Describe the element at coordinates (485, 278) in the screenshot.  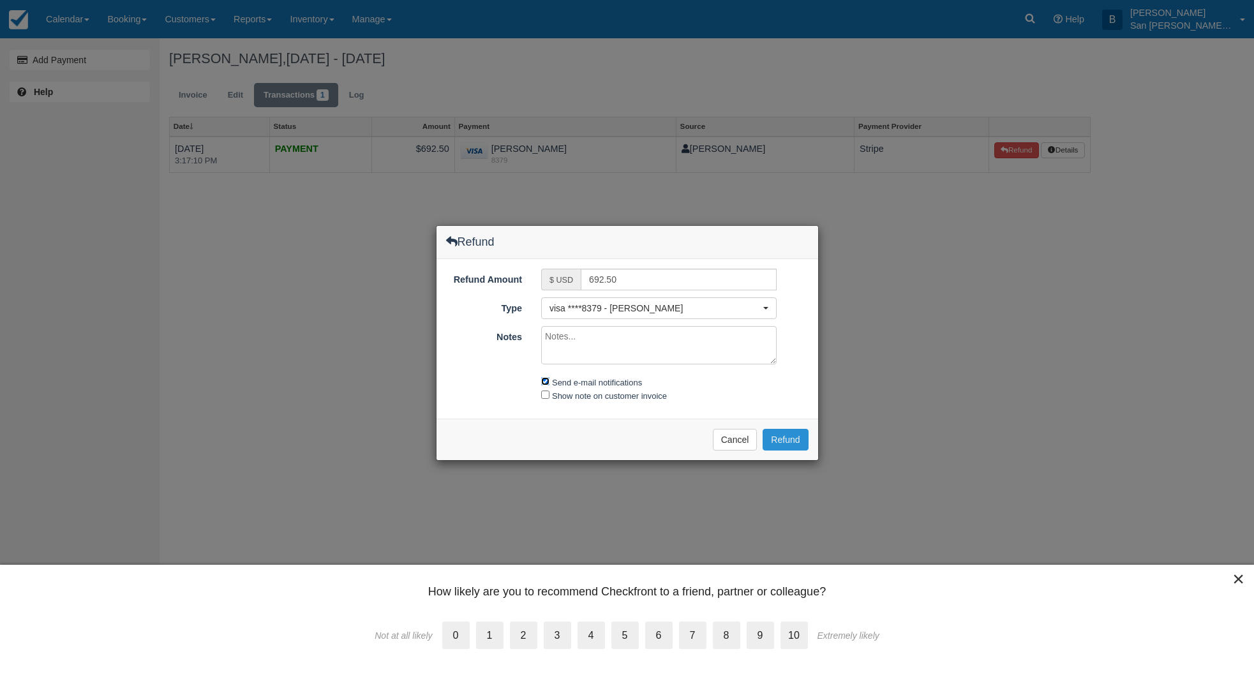
I see `label: Refund Amount` at that location.